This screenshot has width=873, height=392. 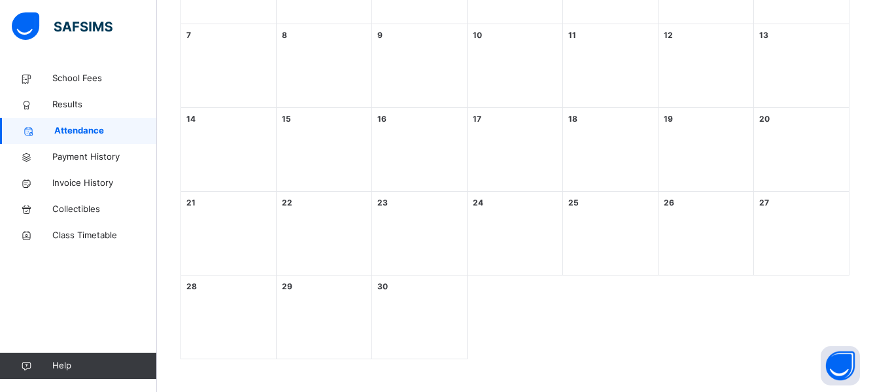 I want to click on span: Class Timetable, so click(x=105, y=236).